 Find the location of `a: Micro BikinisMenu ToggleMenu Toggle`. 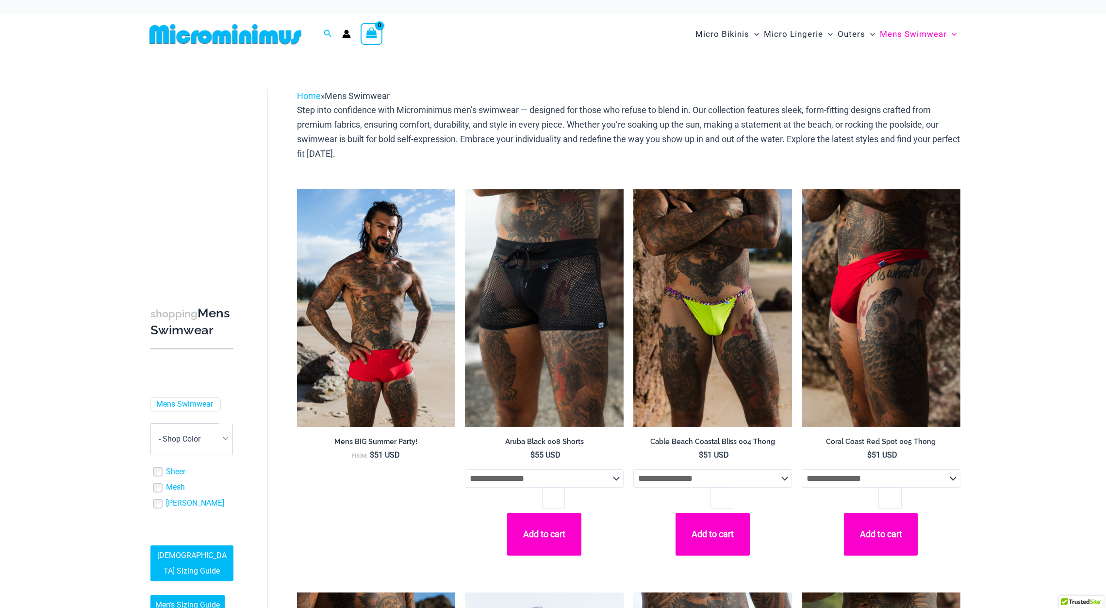

a: Micro BikinisMenu ToggleMenu Toggle is located at coordinates (727, 34).